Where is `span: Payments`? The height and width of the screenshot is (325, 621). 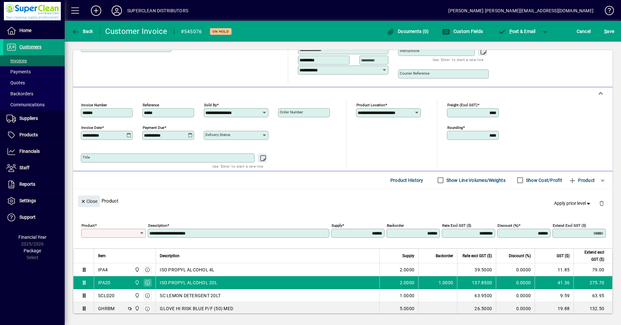 span: Payments is located at coordinates (18, 72).